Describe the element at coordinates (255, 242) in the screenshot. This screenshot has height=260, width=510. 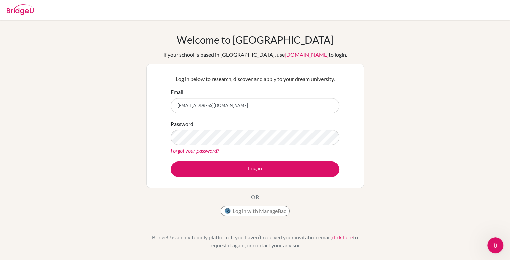
I see `p: BridgeU is an invite only platform. If you haven’t received your invitation email, to request it ...` at that location.